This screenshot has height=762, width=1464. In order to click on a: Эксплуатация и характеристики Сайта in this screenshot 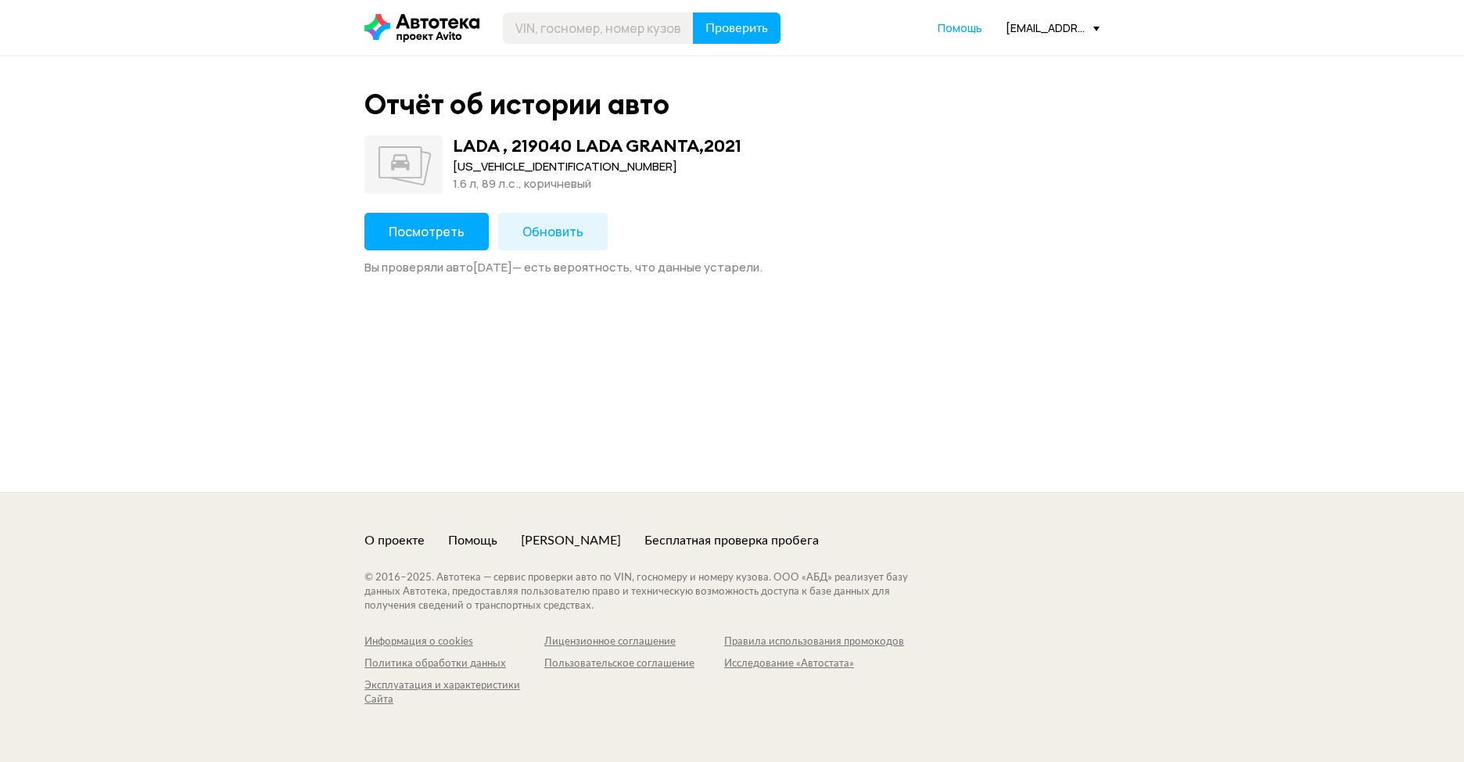, I will do `click(454, 693)`.